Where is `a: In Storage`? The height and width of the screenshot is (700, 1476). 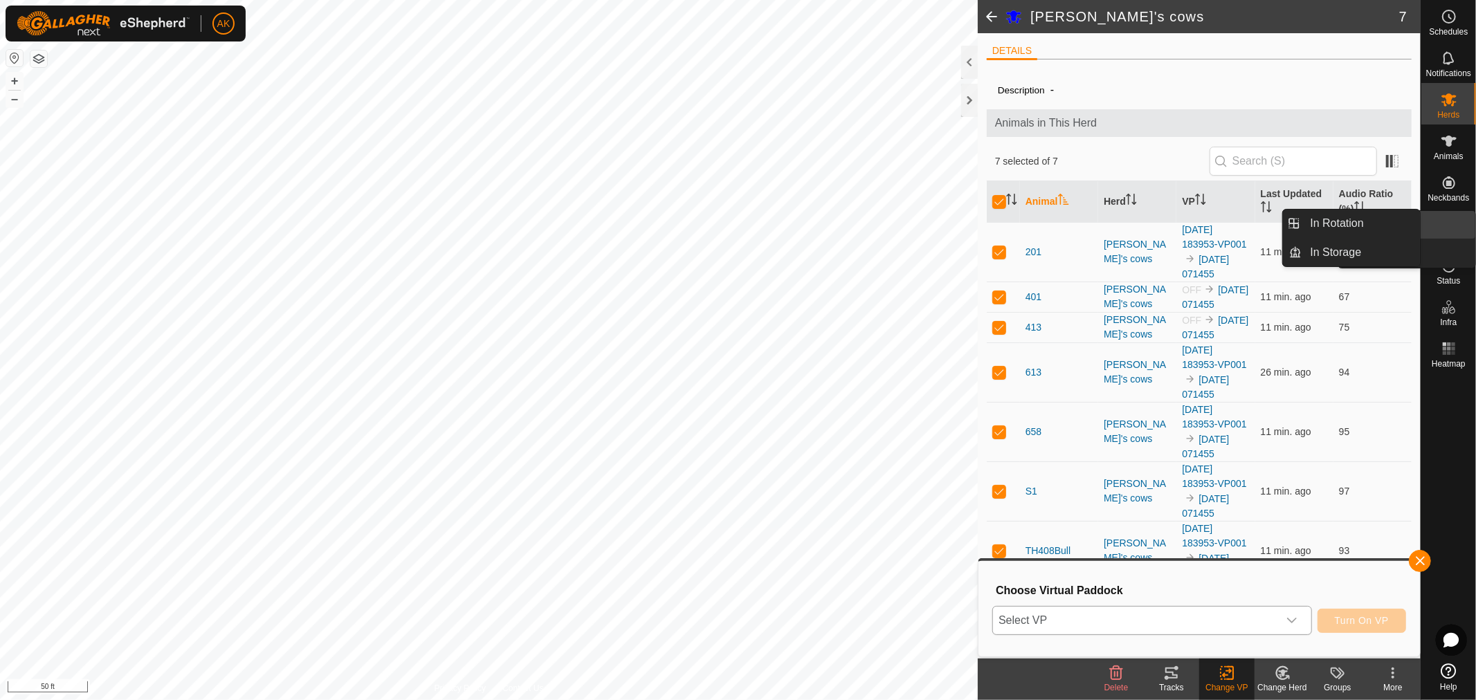 a: In Storage is located at coordinates (1361, 253).